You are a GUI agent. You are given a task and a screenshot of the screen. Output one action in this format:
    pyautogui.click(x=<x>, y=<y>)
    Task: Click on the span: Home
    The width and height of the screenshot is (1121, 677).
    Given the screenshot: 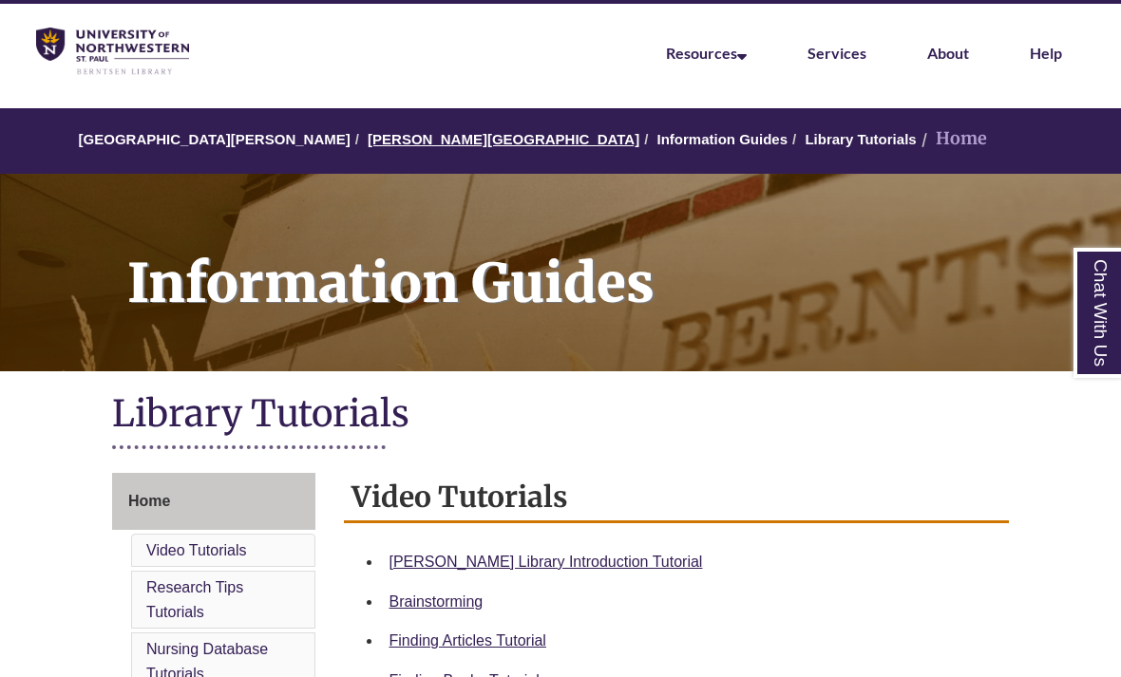 What is the action you would take?
    pyautogui.click(x=149, y=500)
    